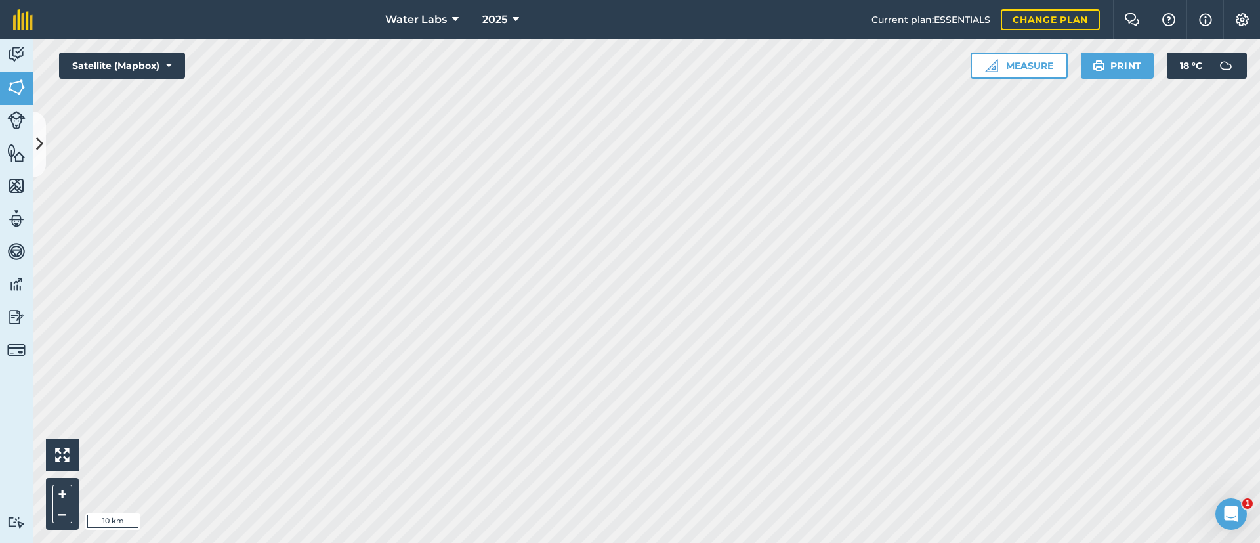 This screenshot has width=1260, height=543. I want to click on a: Change plan, so click(1050, 20).